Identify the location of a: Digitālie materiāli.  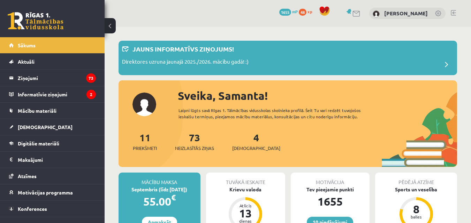
(52, 144).